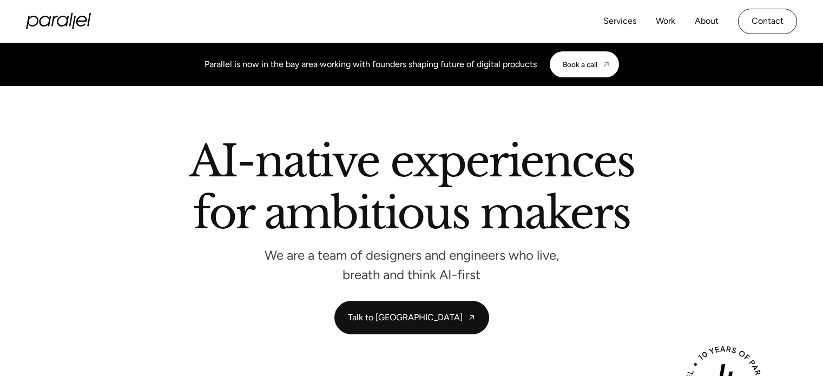  Describe the element at coordinates (412, 265) in the screenshot. I see `p: We are a team of designers and engineers who live, breath and think AI-first` at that location.